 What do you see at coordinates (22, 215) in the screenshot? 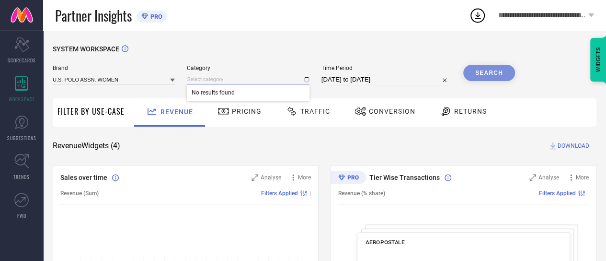
I see `span: FWD` at bounding box center [22, 215].